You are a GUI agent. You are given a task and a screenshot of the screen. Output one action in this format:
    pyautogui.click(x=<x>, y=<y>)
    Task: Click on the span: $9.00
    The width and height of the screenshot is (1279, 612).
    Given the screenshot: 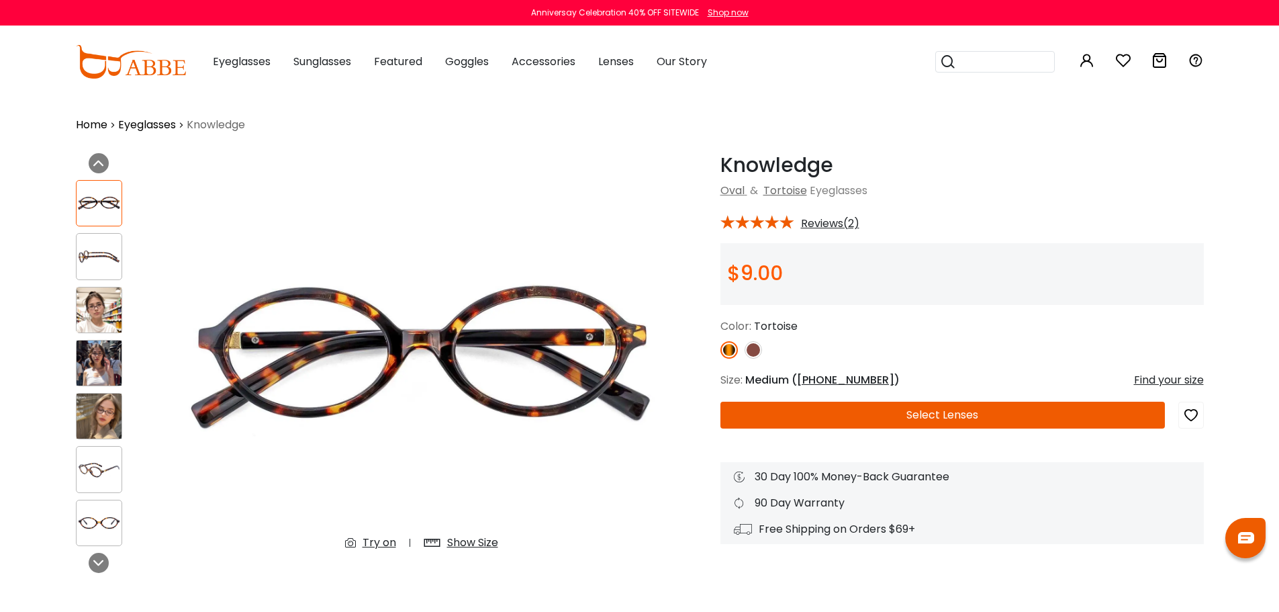 What is the action you would take?
    pyautogui.click(x=755, y=273)
    